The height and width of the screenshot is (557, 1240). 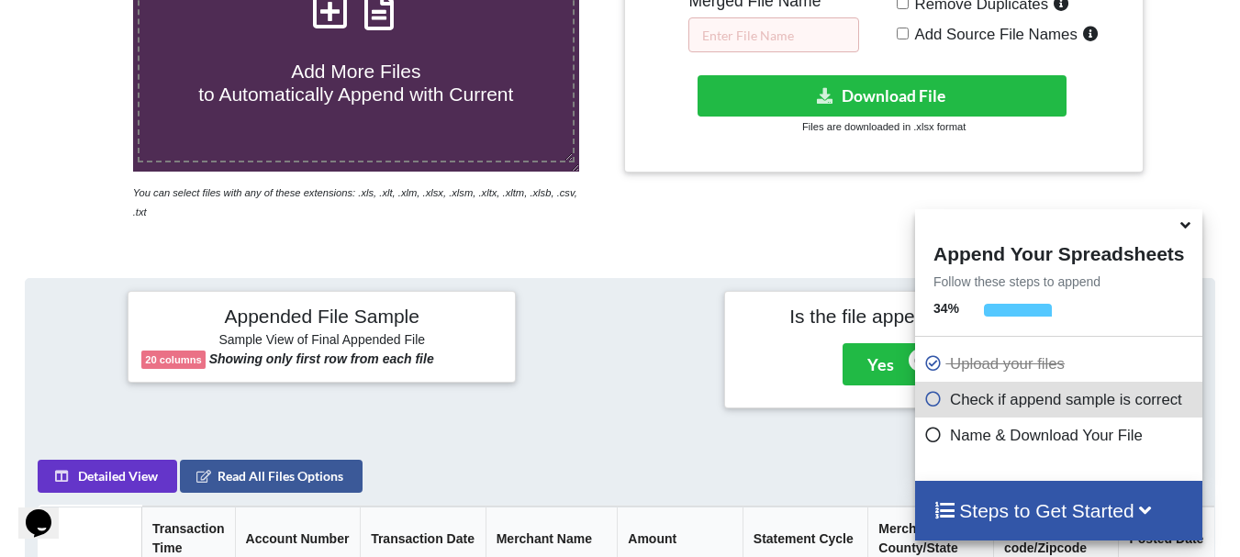 What do you see at coordinates (774, 35) in the screenshot?
I see `input: Enter File Name` at bounding box center [774, 35].